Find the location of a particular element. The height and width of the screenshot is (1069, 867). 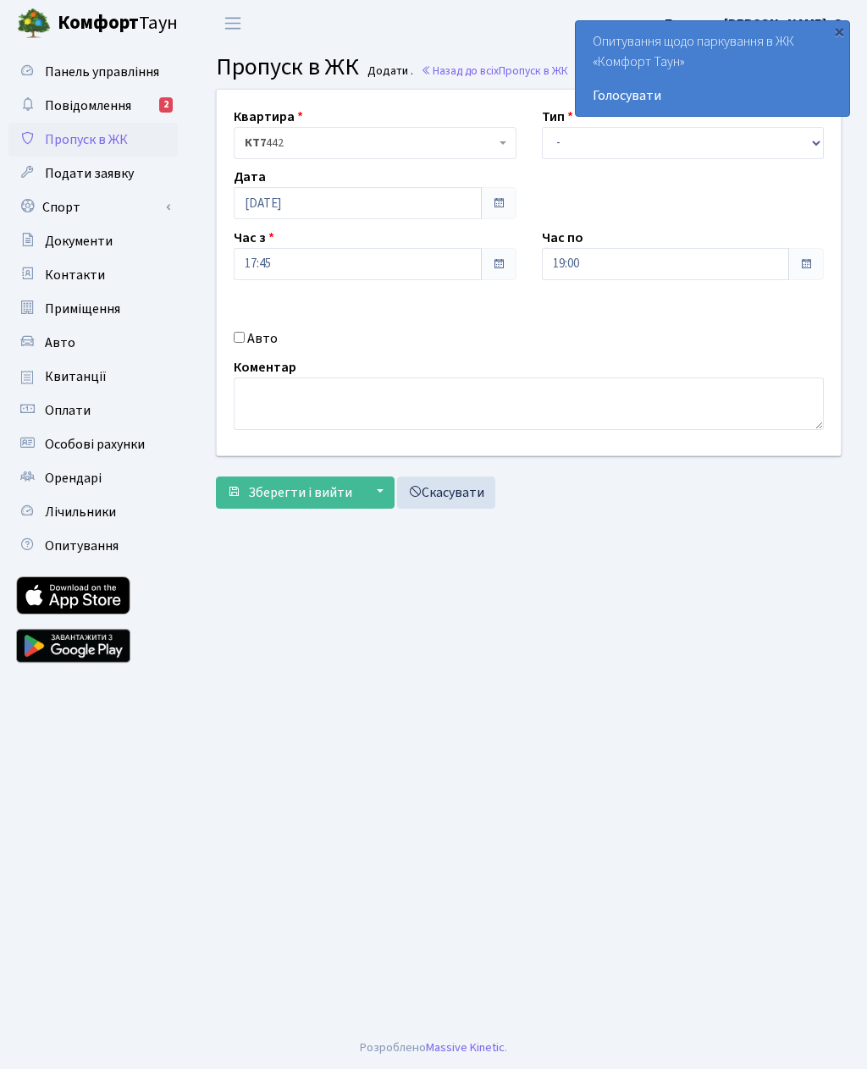

b: Комфорт is located at coordinates (98, 23).